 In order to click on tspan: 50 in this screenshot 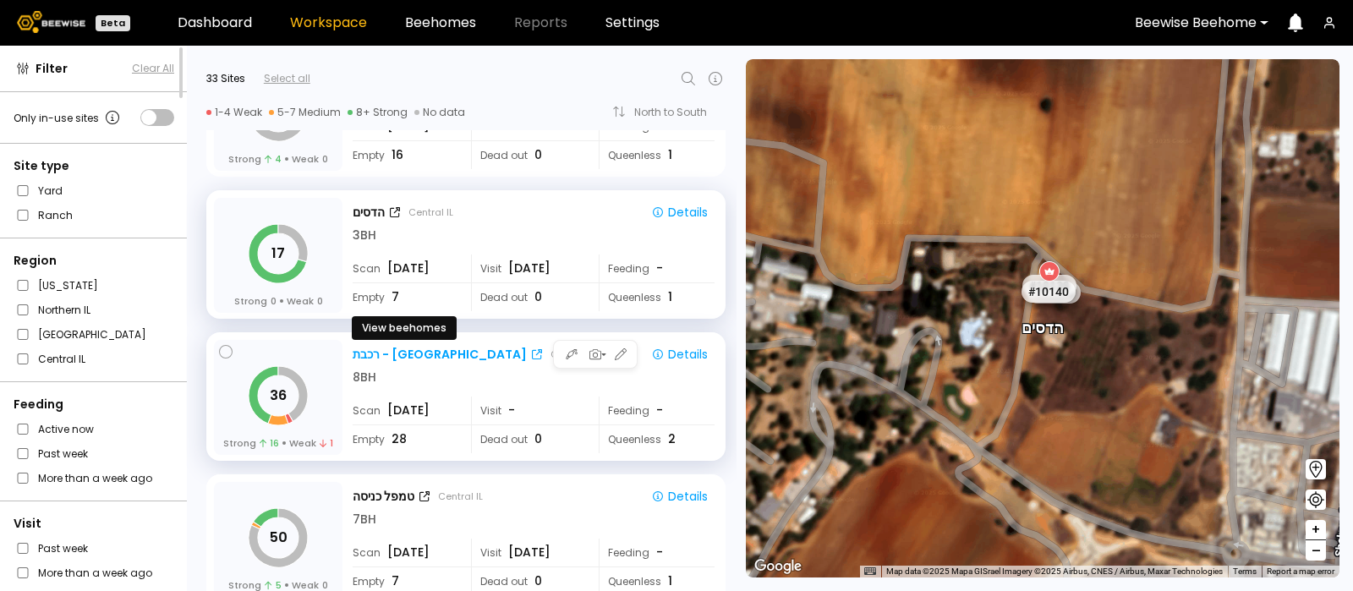, I will do `click(278, 537)`.